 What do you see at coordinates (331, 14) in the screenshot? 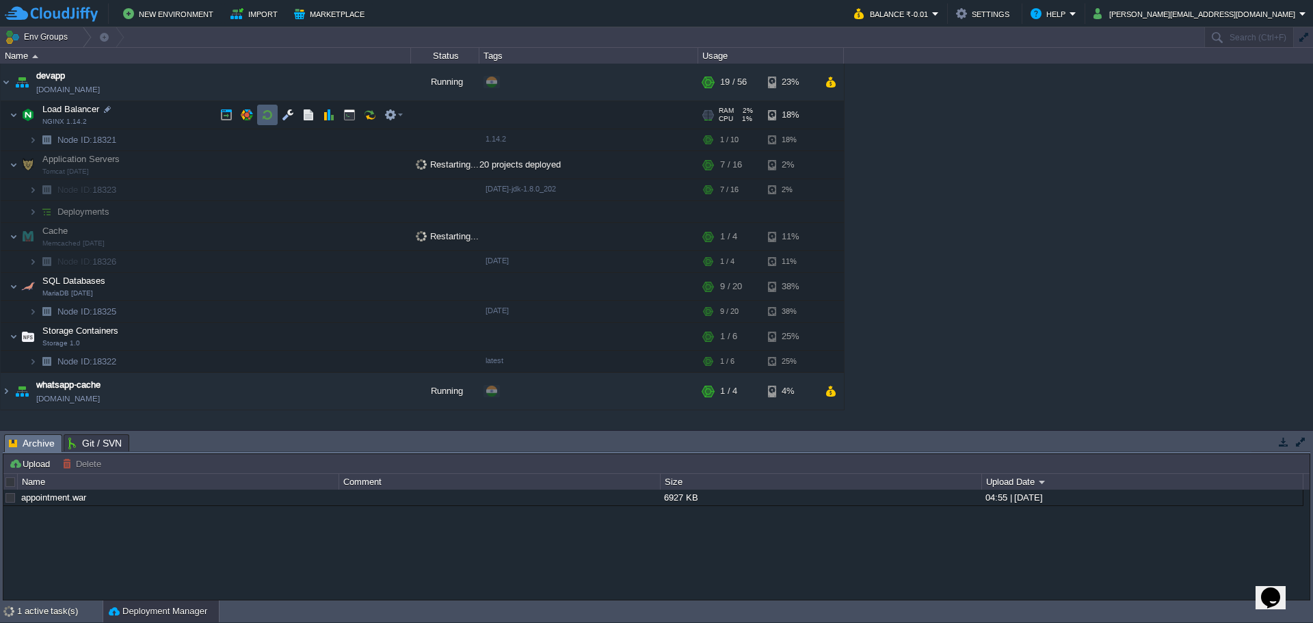
I see `button: Marketplace` at bounding box center [331, 14].